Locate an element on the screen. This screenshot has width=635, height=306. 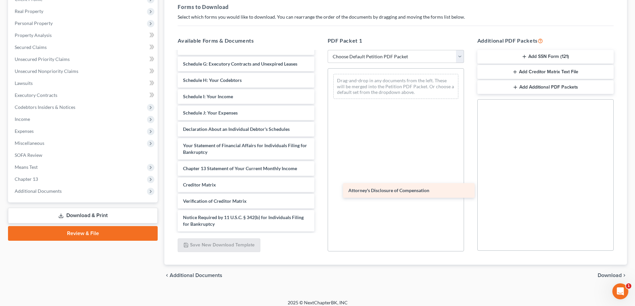
a: chevron_left Additional Documents is located at coordinates (193, 276).